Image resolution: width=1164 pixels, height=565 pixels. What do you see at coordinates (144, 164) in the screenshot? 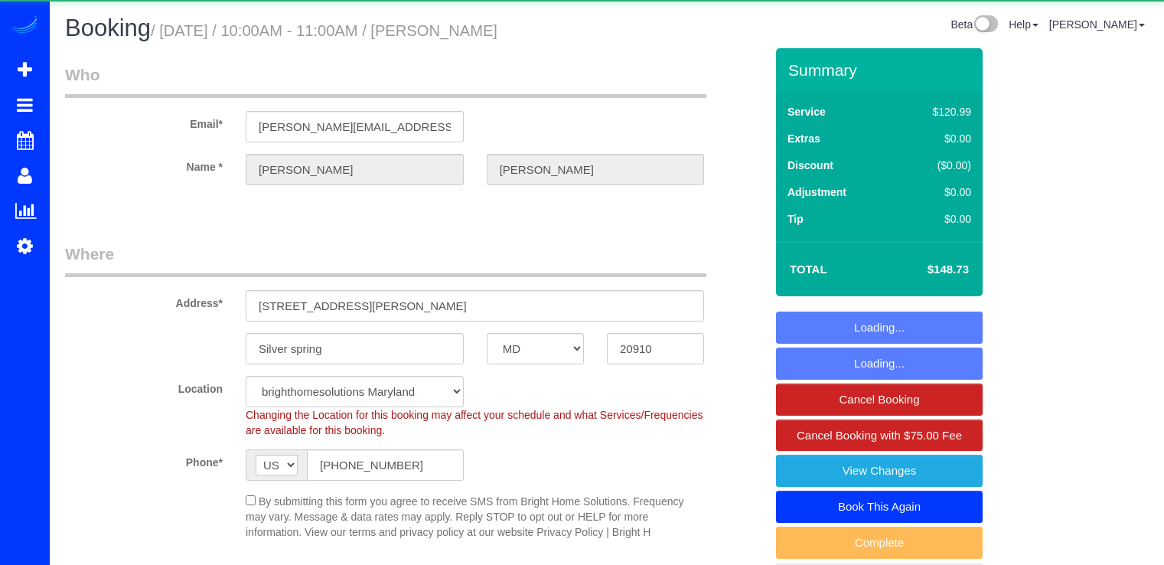
I see `label: Name *` at bounding box center [144, 164].